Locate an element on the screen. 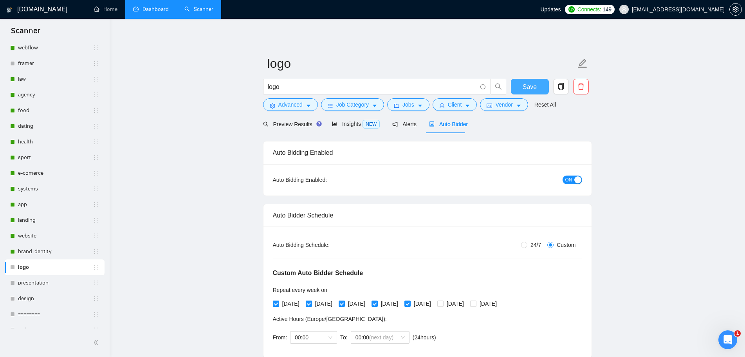  span: Auto Bidder is located at coordinates (448, 124).